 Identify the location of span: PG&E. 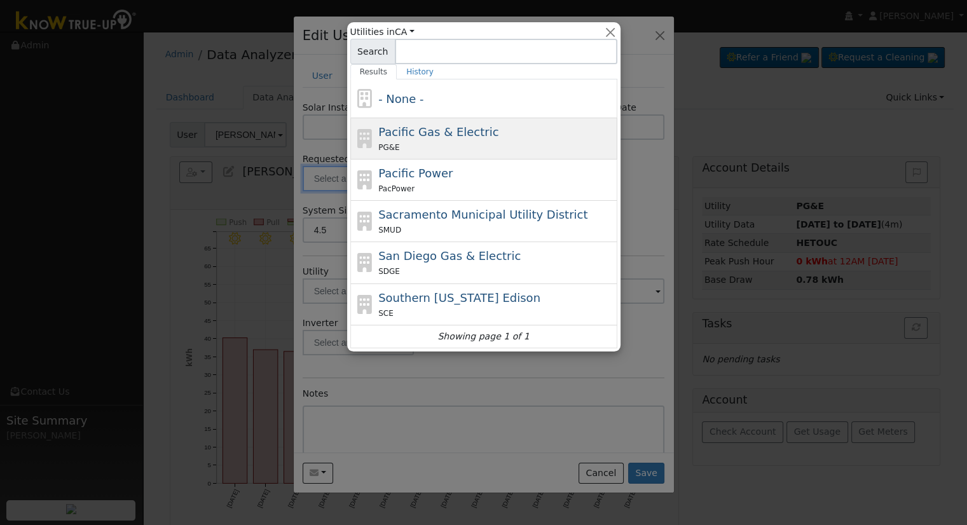
(388, 147).